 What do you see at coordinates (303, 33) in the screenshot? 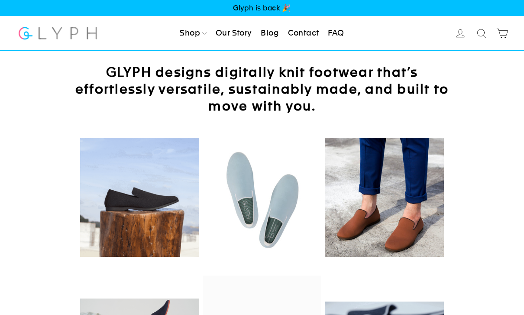
I see `a: Contact` at bounding box center [303, 33].